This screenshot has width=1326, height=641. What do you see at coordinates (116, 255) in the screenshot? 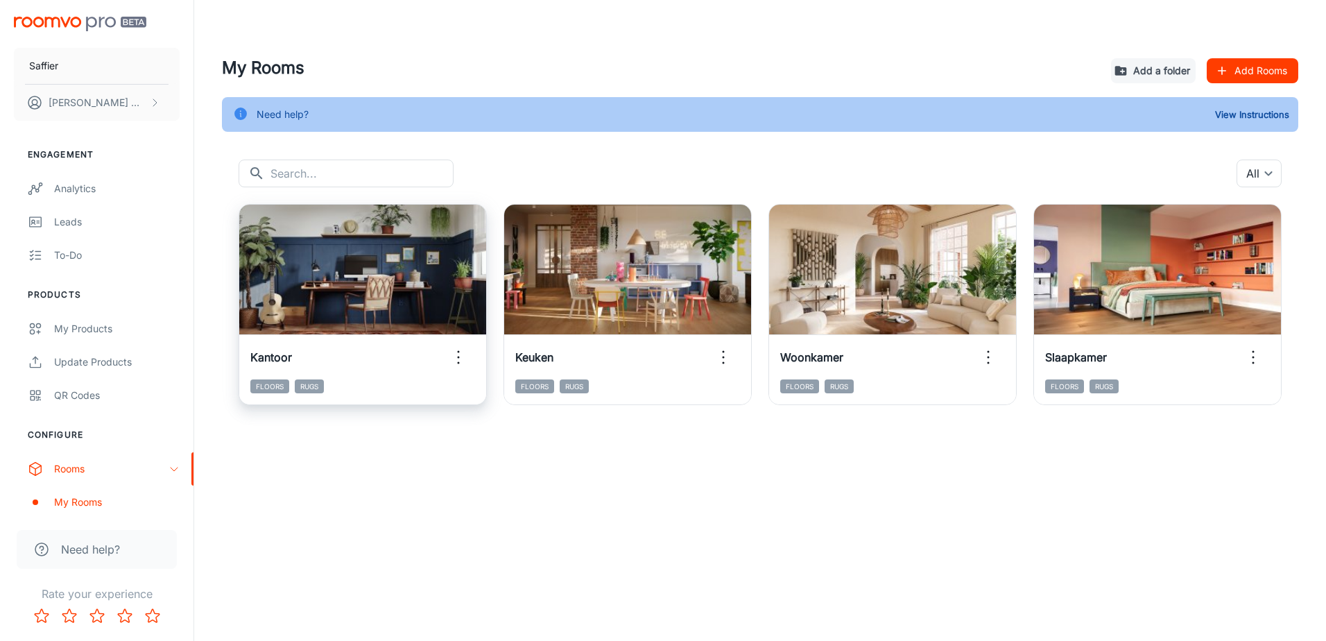
I see `div: To-do` at bounding box center [116, 255].